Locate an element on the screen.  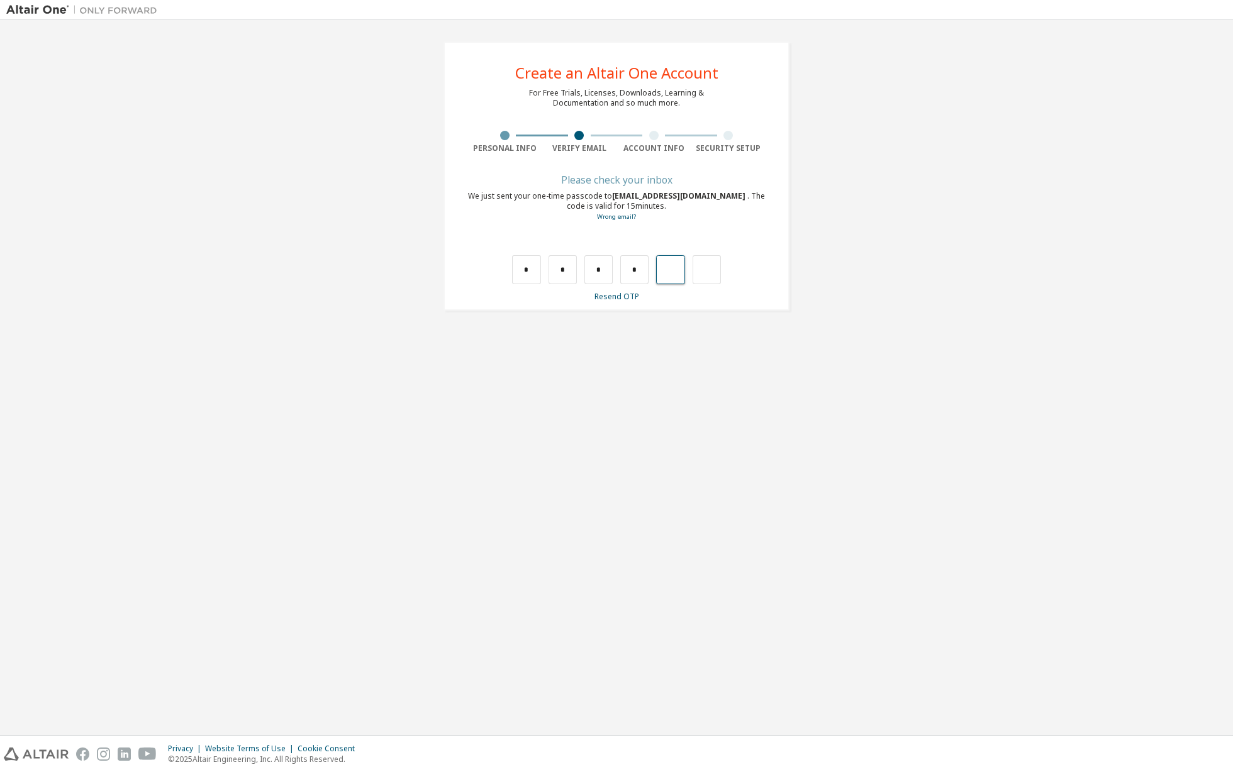
p: © 2025 Altair Engineering, Inc. All Rights Reserved. is located at coordinates (265, 759).